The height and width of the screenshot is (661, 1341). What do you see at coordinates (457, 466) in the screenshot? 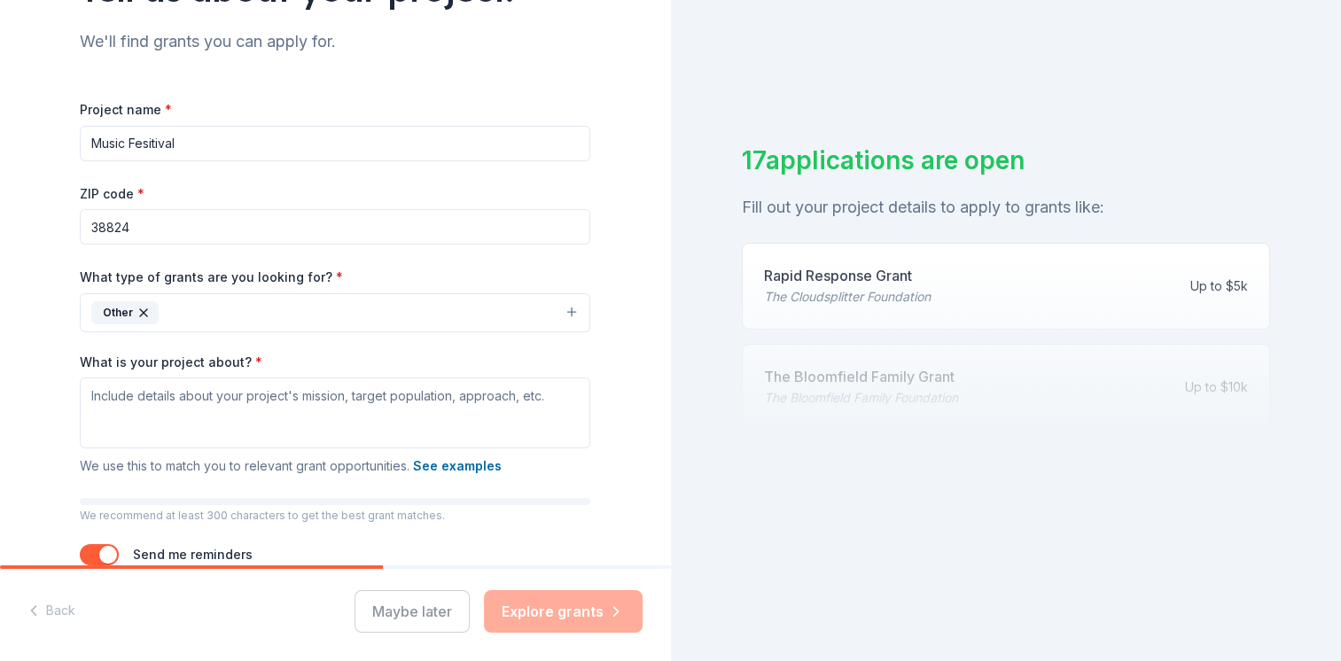
I see `button: See examples` at bounding box center [457, 466].